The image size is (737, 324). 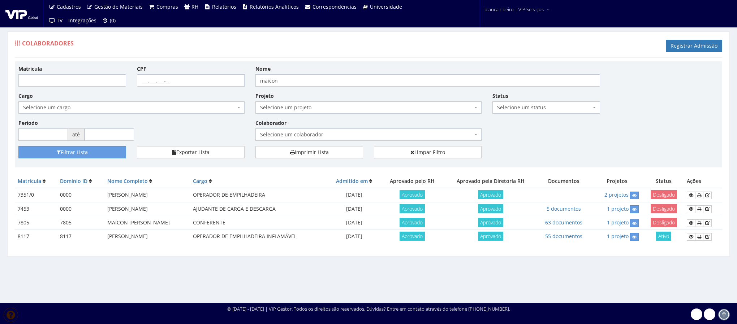 What do you see at coordinates (617, 181) in the screenshot?
I see `th: Projetos` at bounding box center [617, 181].